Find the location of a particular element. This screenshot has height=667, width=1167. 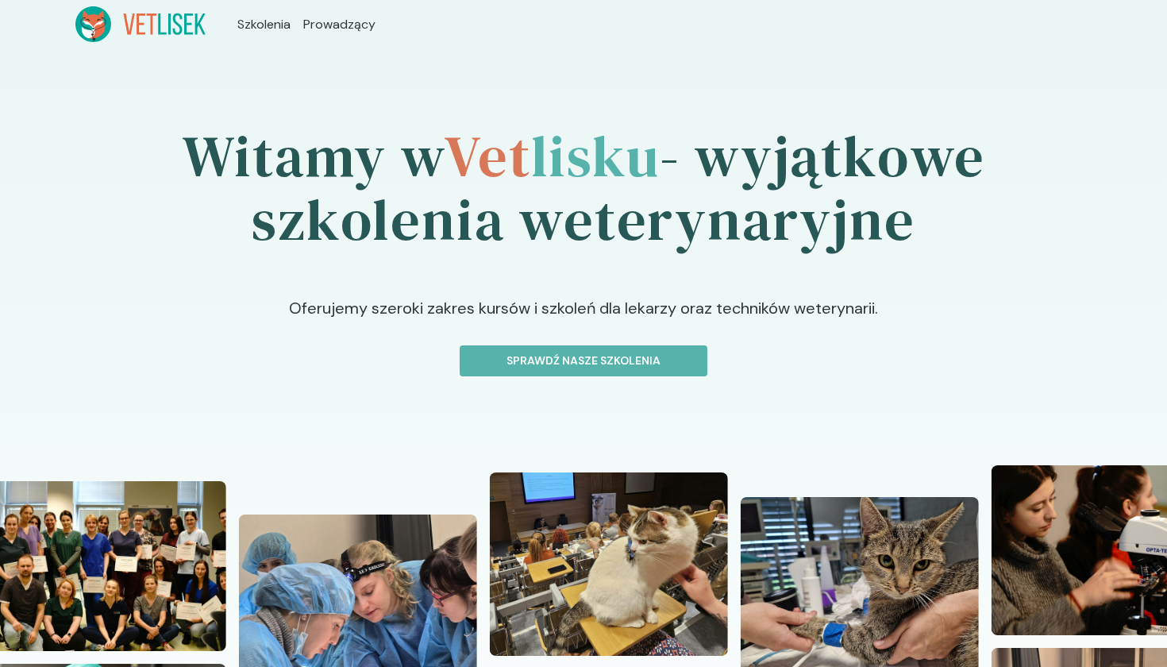

span: lisku is located at coordinates (595, 156).